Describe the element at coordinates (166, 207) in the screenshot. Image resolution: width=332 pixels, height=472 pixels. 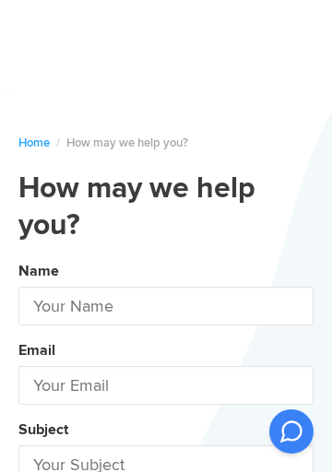
I see `h1: How may we help you?` at that location.